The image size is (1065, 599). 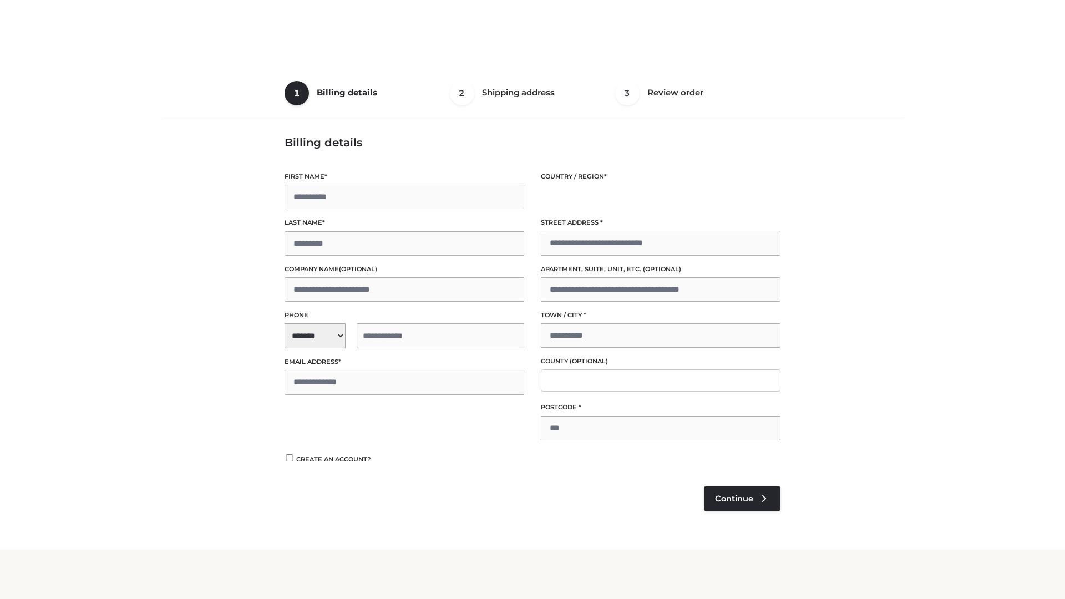 I want to click on label: Email address, so click(x=404, y=362).